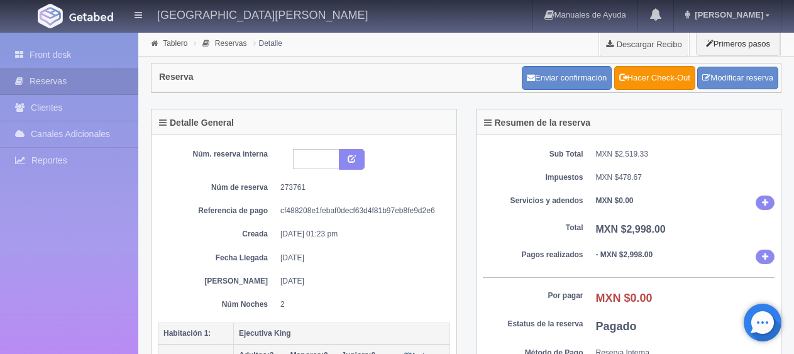 The image size is (794, 354). What do you see at coordinates (360, 304) in the screenshot?
I see `dd: 2` at bounding box center [360, 304].